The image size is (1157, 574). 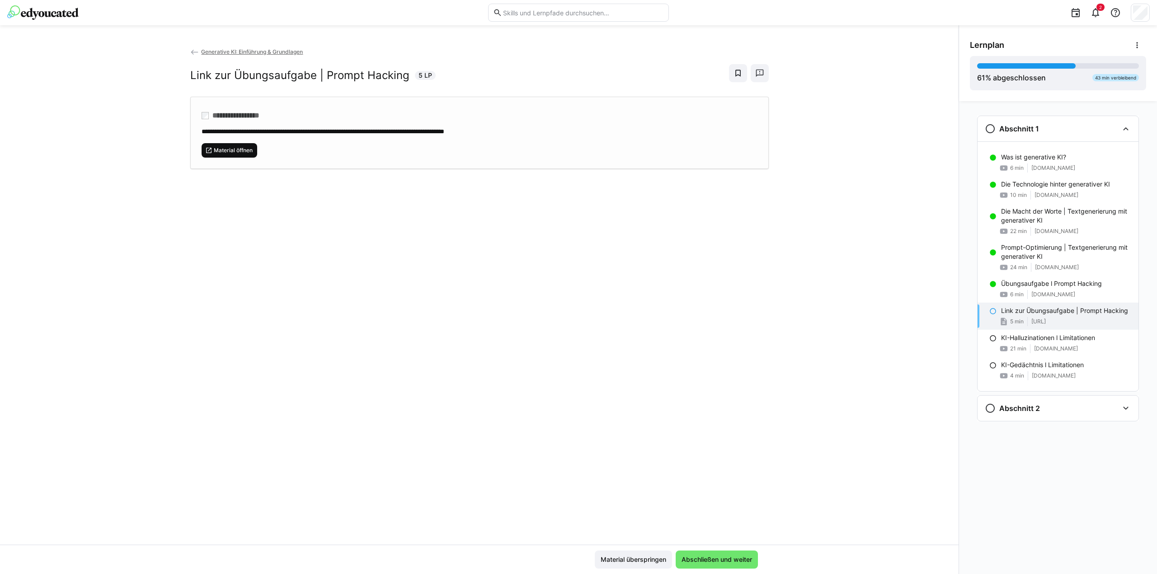 What do you see at coordinates (981, 78) in the screenshot?
I see `span: 61` at bounding box center [981, 78].